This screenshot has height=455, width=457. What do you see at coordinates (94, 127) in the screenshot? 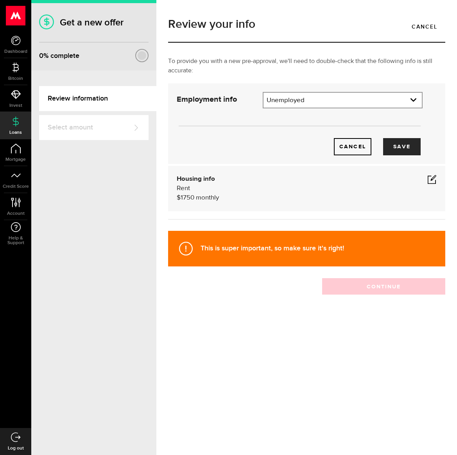
I see `a: Select amount` at bounding box center [94, 127].